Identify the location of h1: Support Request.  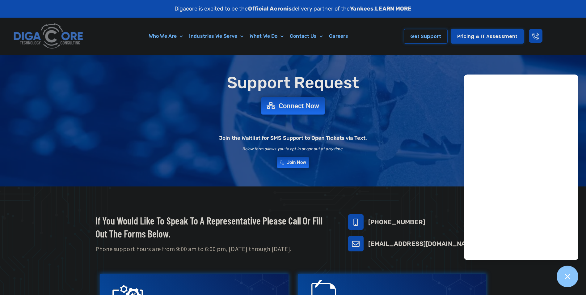
(293, 82).